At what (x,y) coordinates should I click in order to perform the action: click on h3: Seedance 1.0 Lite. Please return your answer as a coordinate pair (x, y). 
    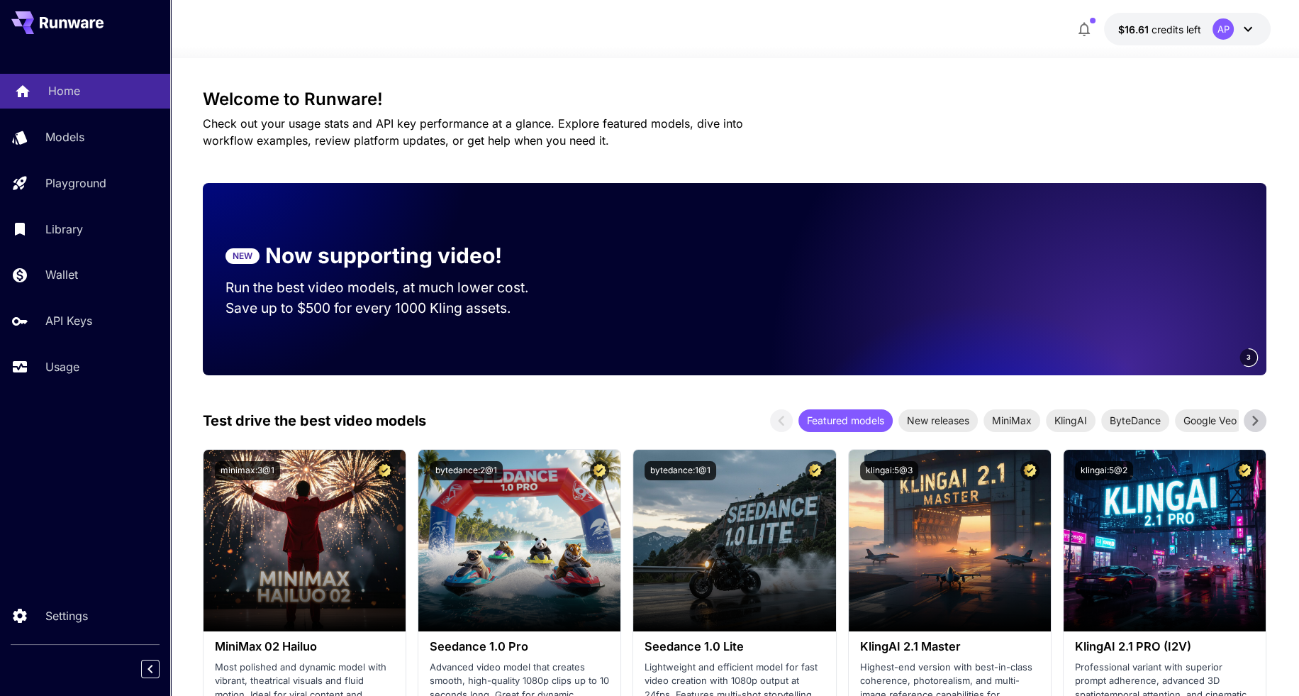
    Looking at the image, I should click on (734, 646).